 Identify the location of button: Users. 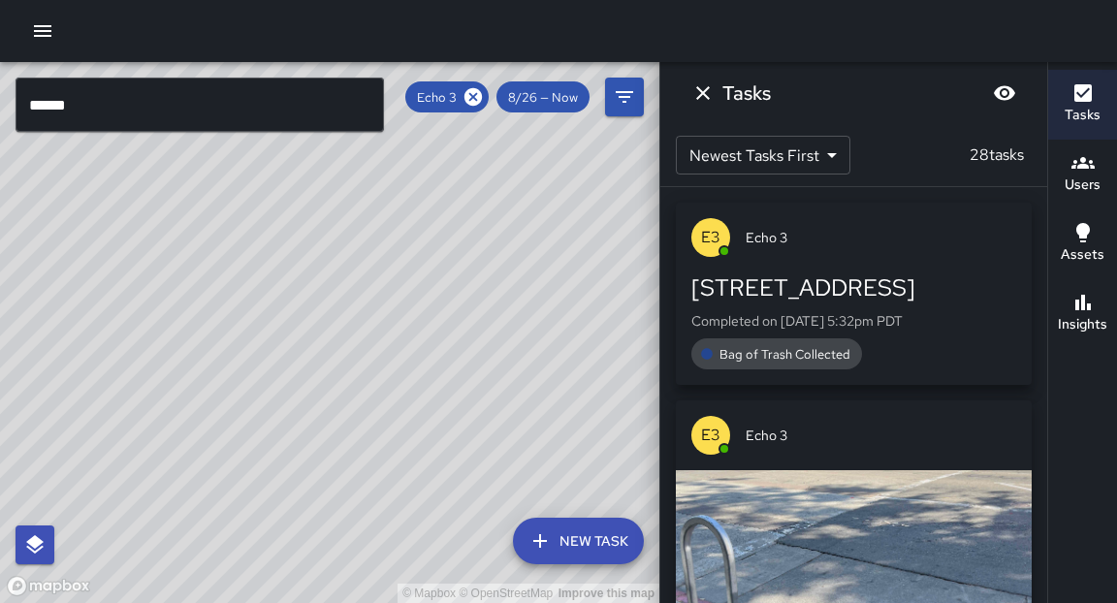
(1082, 175).